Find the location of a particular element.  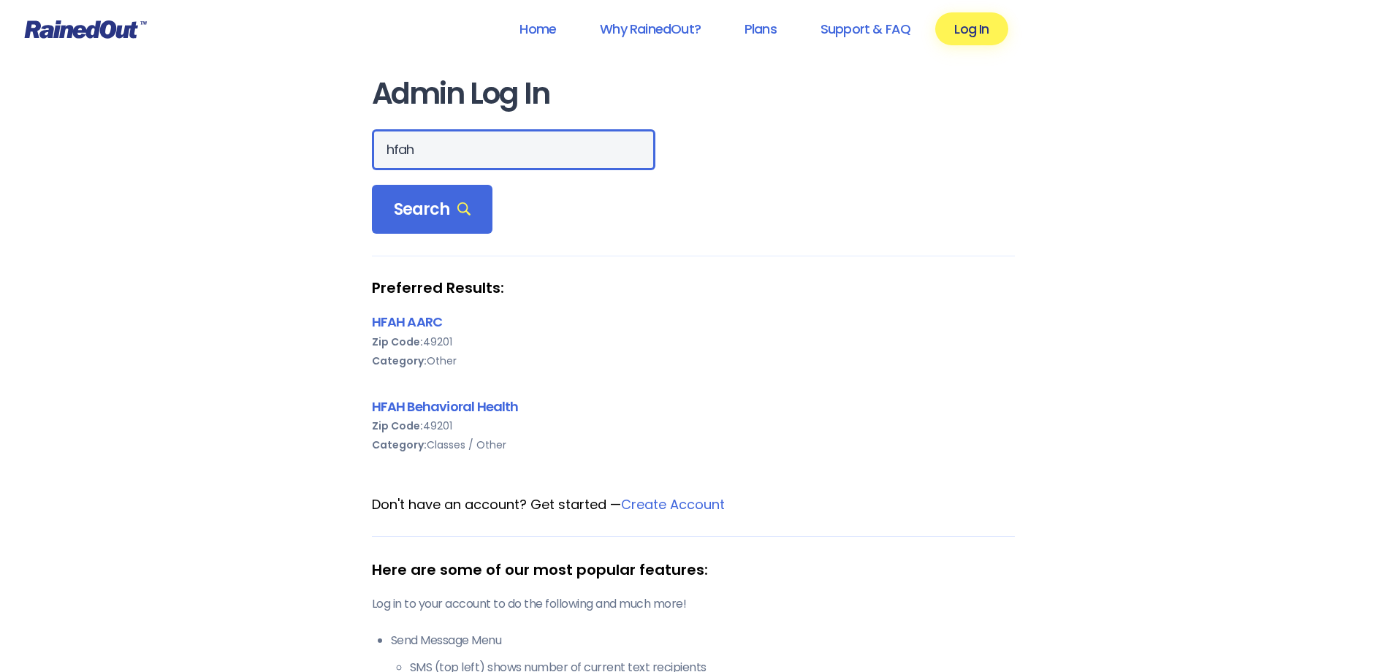

div: Other is located at coordinates (694, 361).